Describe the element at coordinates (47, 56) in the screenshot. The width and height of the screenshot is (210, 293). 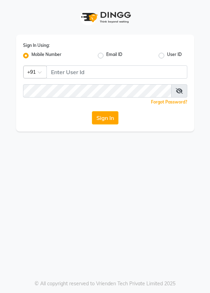
I see `label: Mobile Number` at that location.